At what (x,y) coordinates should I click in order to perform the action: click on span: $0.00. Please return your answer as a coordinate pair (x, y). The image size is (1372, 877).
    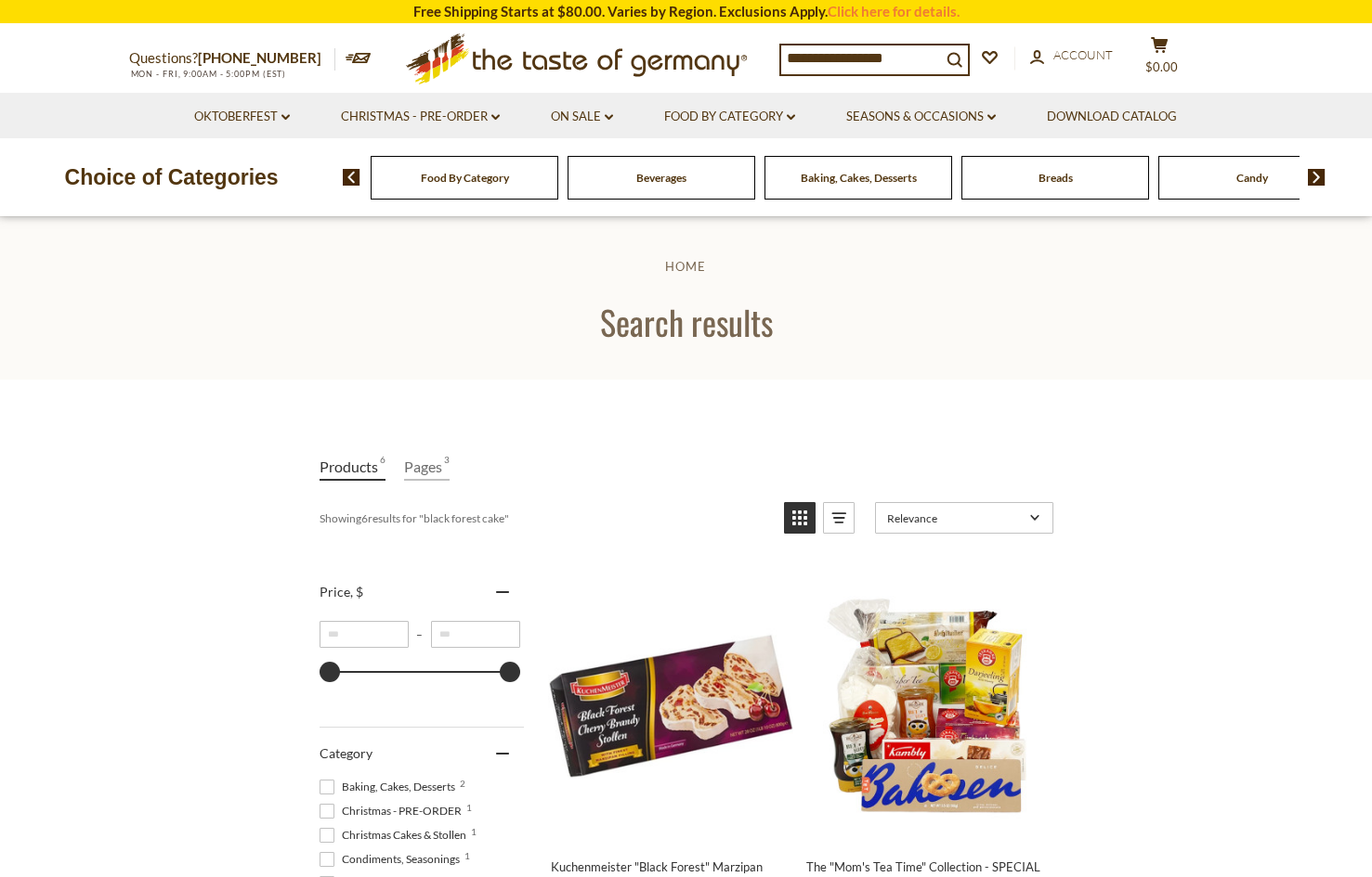
    Looking at the image, I should click on (1160, 67).